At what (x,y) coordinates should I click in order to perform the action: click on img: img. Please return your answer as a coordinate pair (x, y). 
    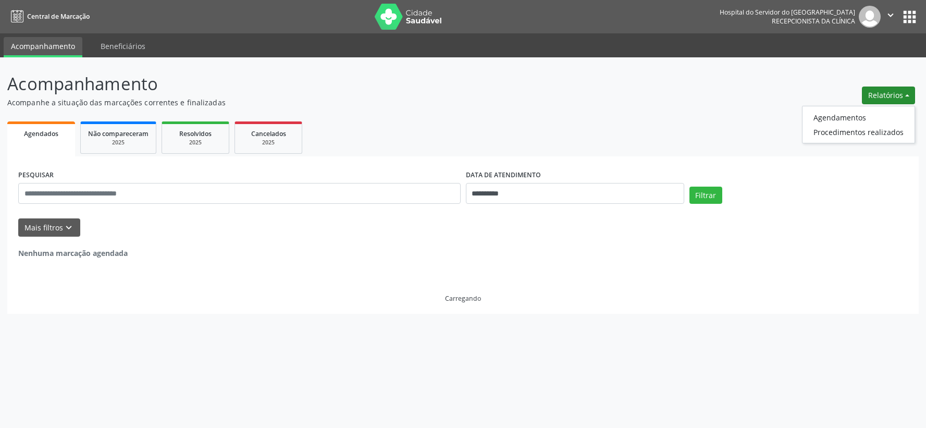
    Looking at the image, I should click on (870, 17).